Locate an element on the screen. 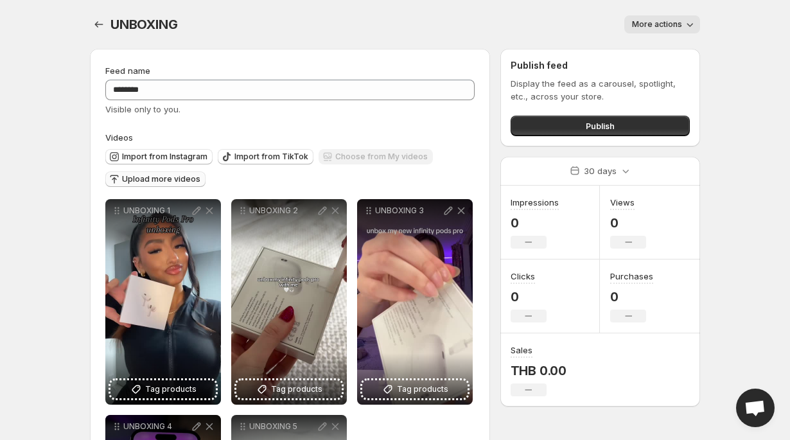 The image size is (790, 440). button: Upload more videos is located at coordinates (155, 179).